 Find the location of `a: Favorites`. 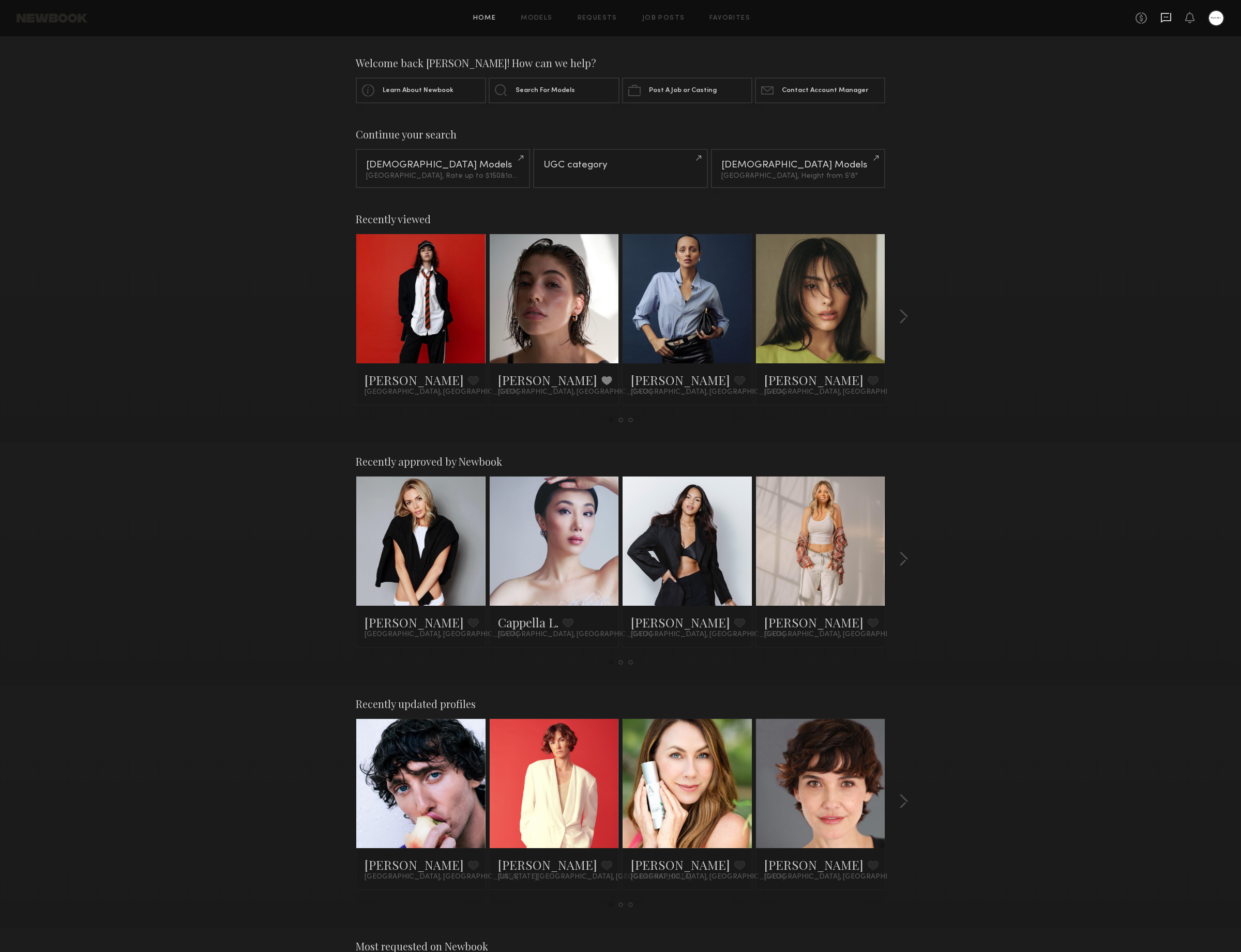

a: Favorites is located at coordinates (729, 18).